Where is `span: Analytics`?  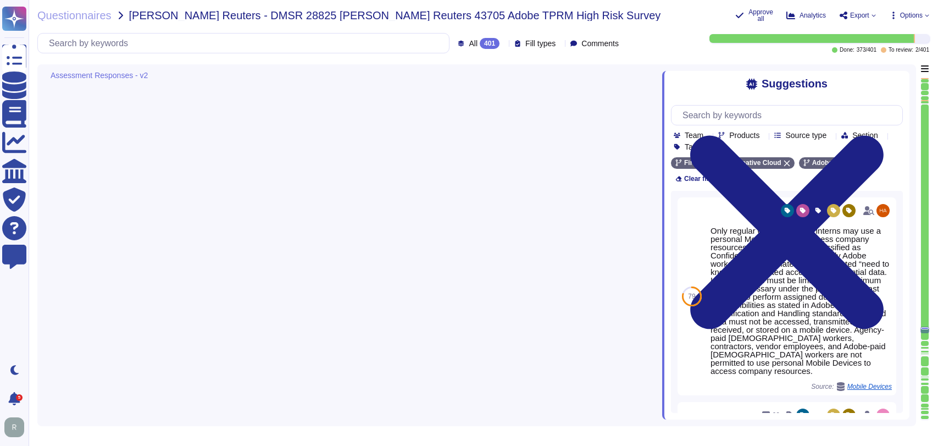
span: Analytics is located at coordinates (813, 15).